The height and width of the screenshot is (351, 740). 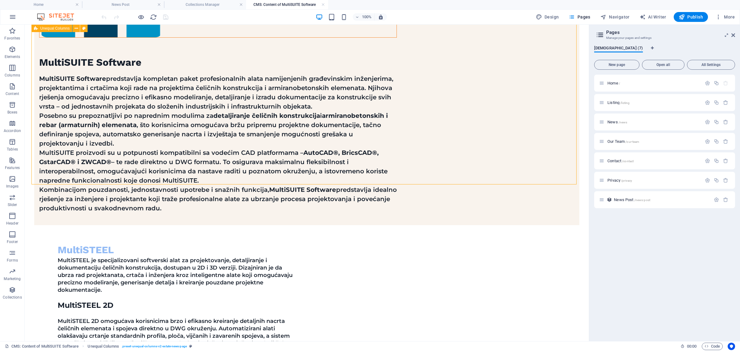 I want to click on span: All Settings, so click(x=711, y=65).